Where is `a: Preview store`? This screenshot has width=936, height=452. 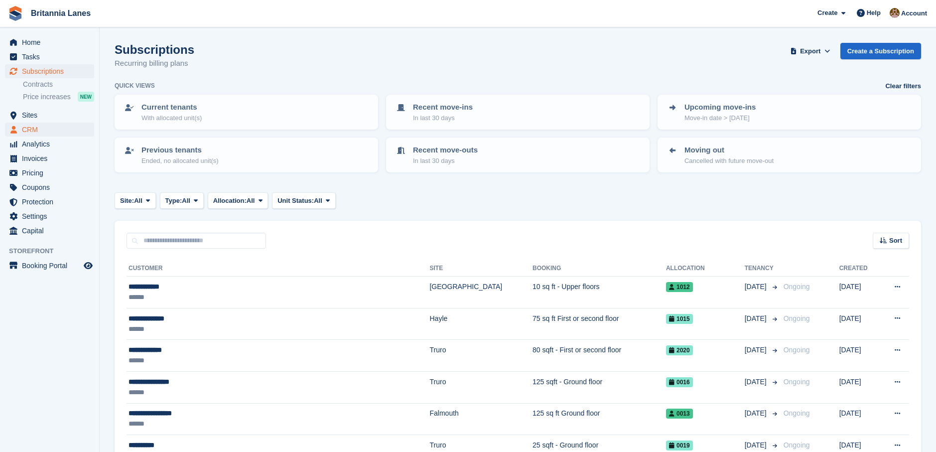 a: Preview store is located at coordinates (88, 266).